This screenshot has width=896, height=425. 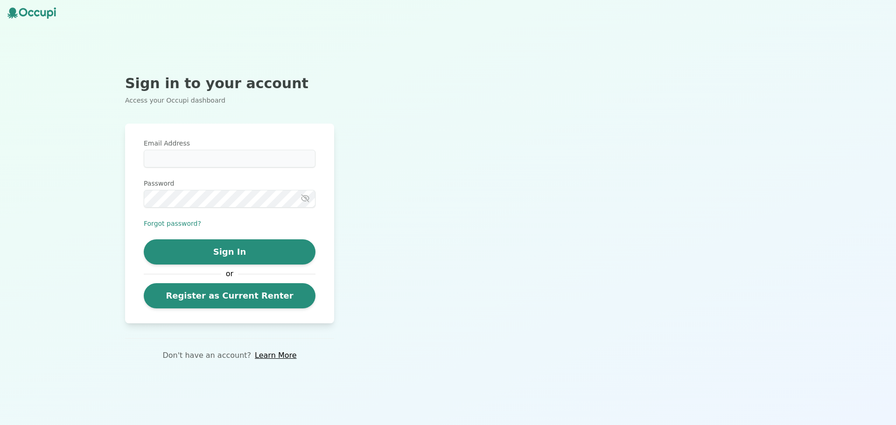 I want to click on a: Register as Current Renter, so click(x=230, y=296).